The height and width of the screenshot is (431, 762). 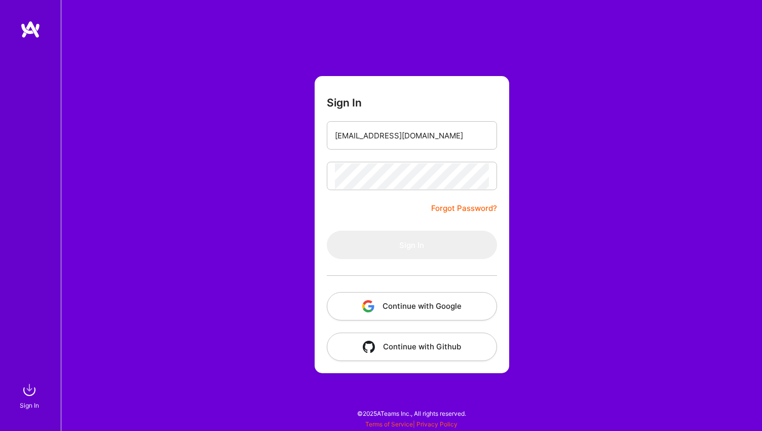 What do you see at coordinates (412, 413) in the screenshot?
I see `div: © 2025 ATeams Inc., All rights reserved.` at bounding box center [412, 413].